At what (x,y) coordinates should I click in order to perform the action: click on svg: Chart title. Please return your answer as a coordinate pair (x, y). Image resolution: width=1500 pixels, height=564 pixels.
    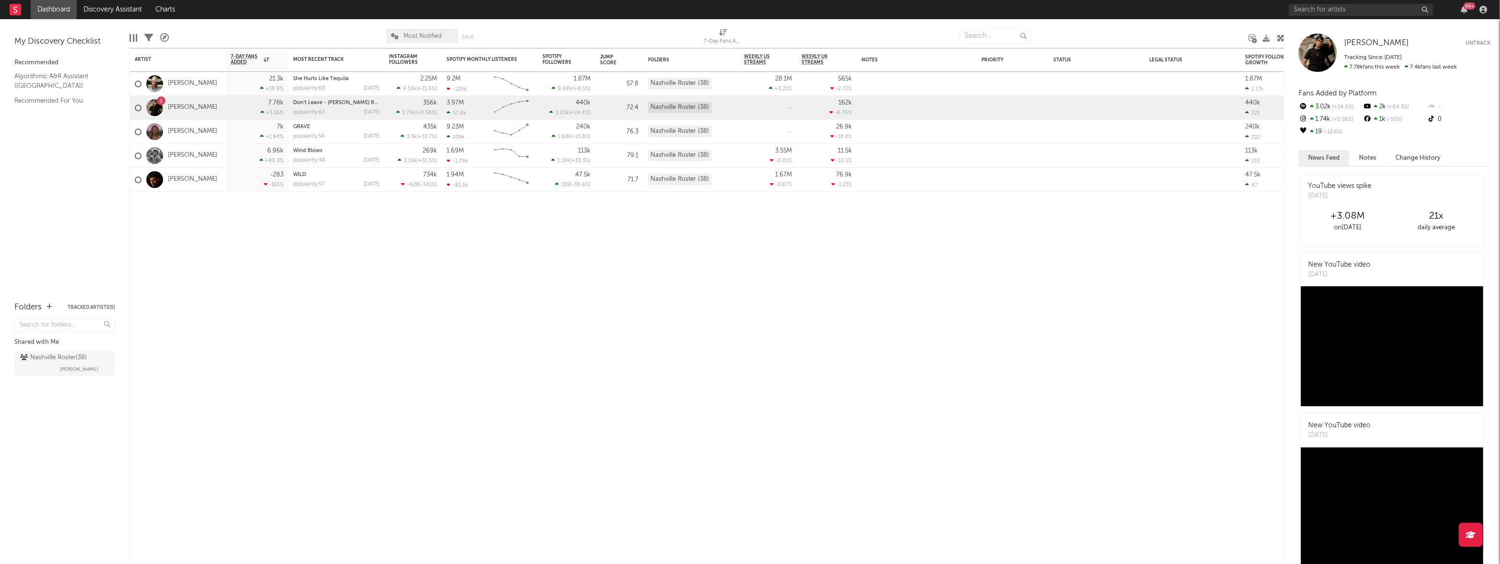
    Looking at the image, I should click on (511, 156).